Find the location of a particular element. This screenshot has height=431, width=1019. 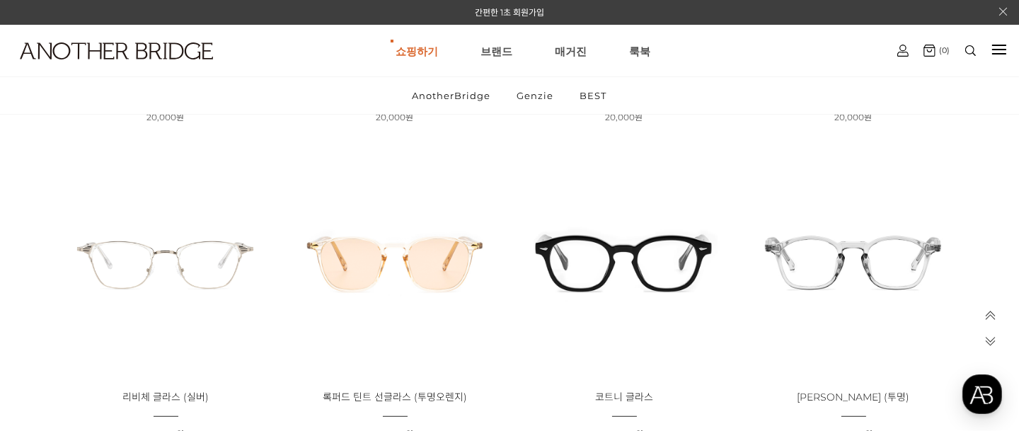

a: Messages is located at coordinates (138, 331).